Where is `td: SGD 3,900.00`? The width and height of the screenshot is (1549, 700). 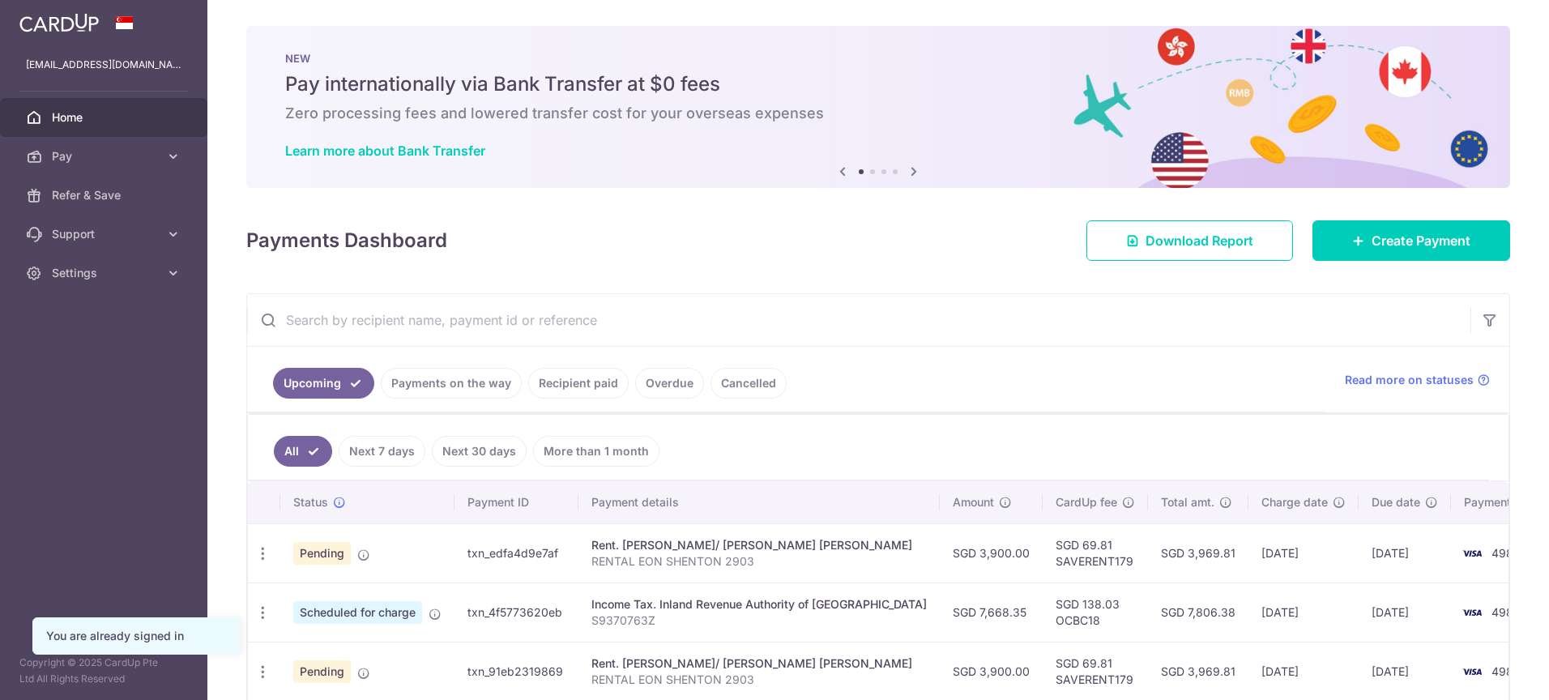
td: SGD 3,900.00 is located at coordinates (991, 552).